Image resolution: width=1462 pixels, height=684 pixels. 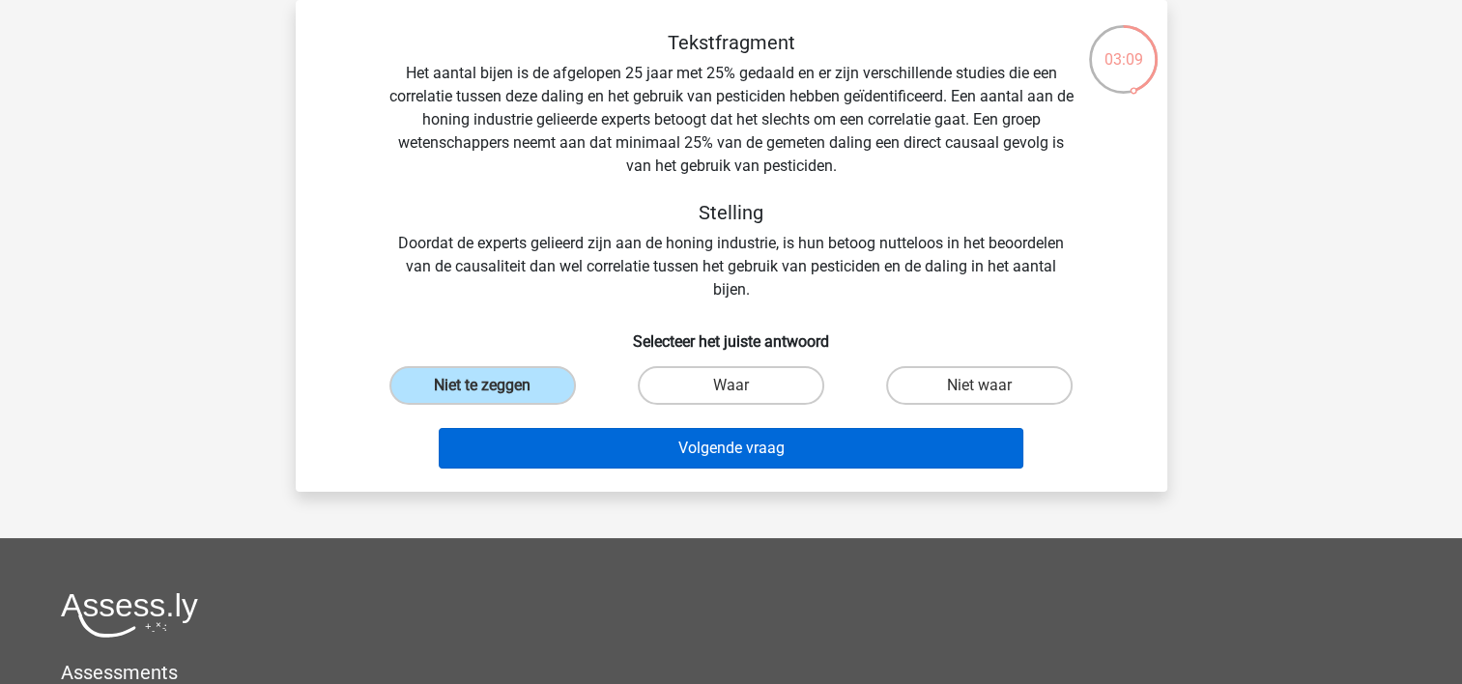 What do you see at coordinates (731, 673) in the screenshot?
I see `h5: Assessments` at bounding box center [731, 673].